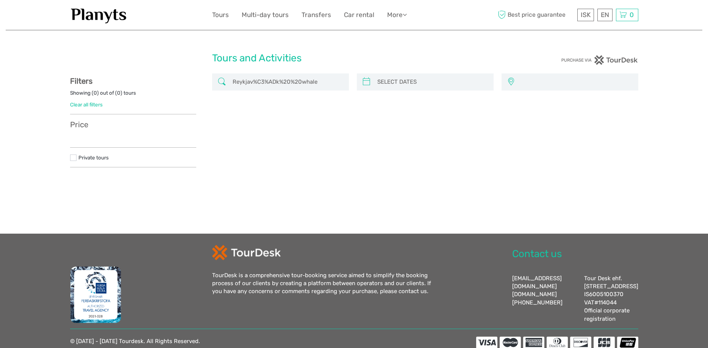 The height and width of the screenshot is (348, 708). What do you see at coordinates (246, 253) in the screenshot?
I see `img: td-logo-white.png` at bounding box center [246, 253].